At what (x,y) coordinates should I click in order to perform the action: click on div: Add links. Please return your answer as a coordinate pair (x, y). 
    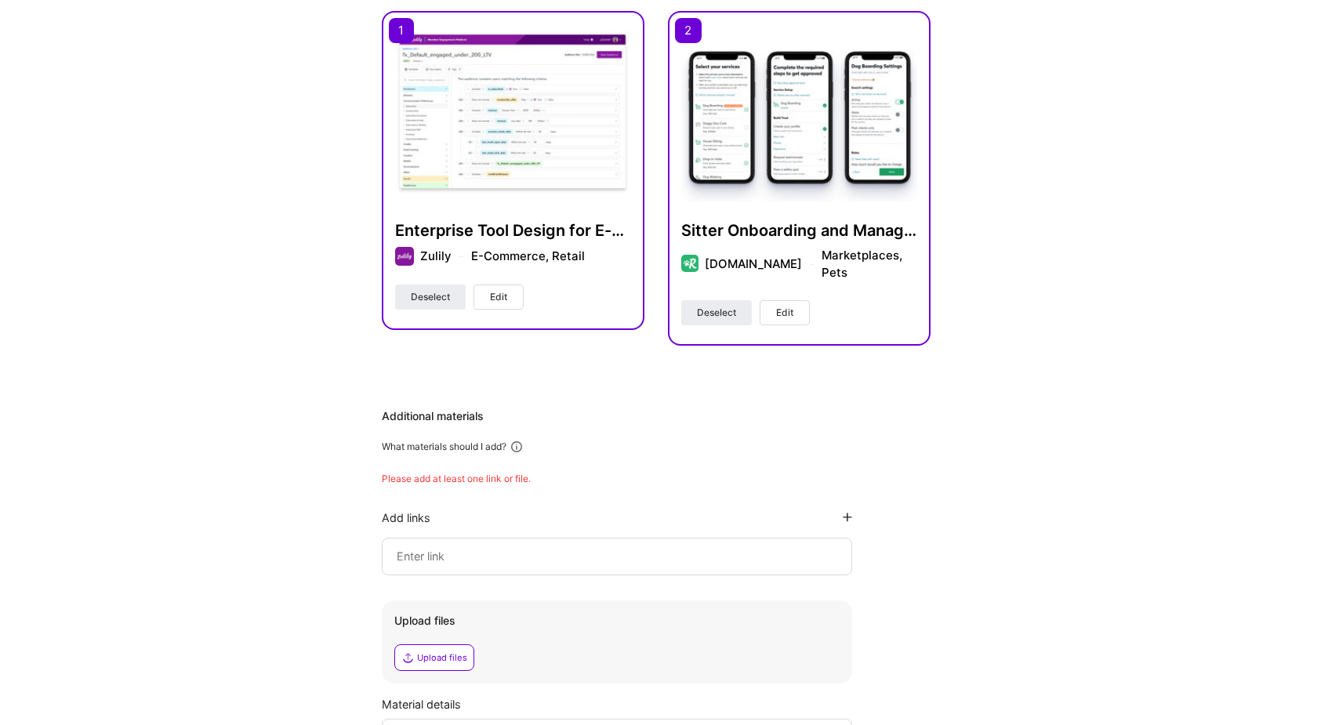
    Looking at the image, I should click on (406, 517).